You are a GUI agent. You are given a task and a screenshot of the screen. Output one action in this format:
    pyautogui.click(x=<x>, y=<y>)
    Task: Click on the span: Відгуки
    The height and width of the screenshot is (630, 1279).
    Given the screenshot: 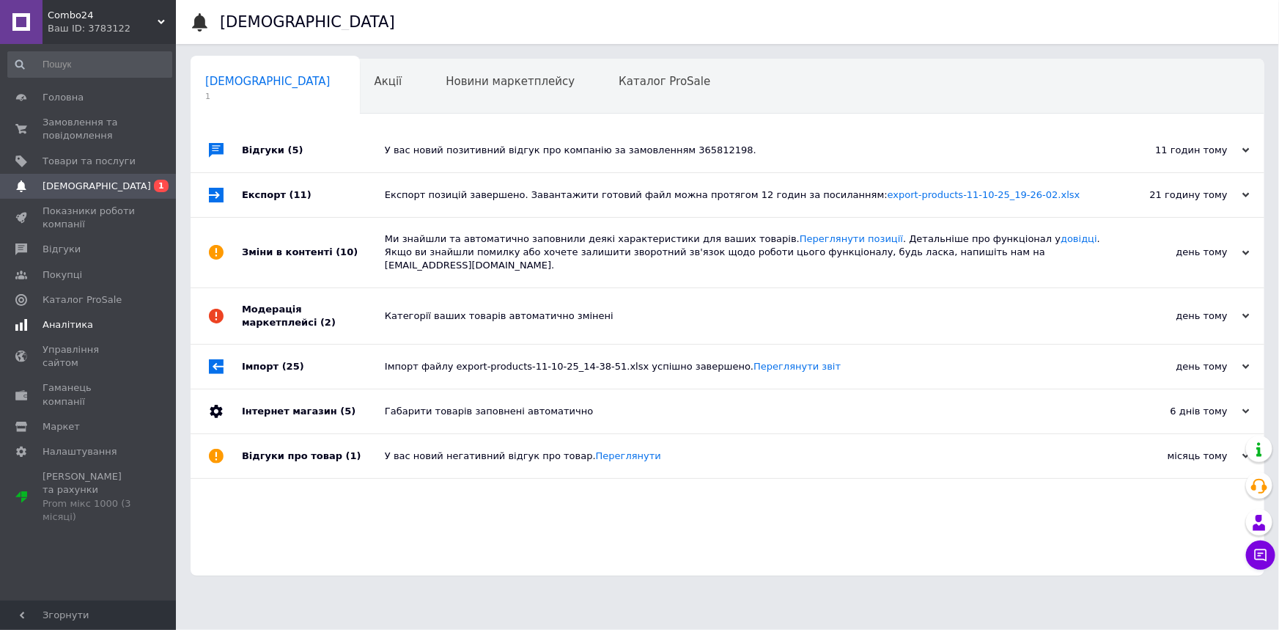 What is the action you would take?
    pyautogui.click(x=62, y=249)
    